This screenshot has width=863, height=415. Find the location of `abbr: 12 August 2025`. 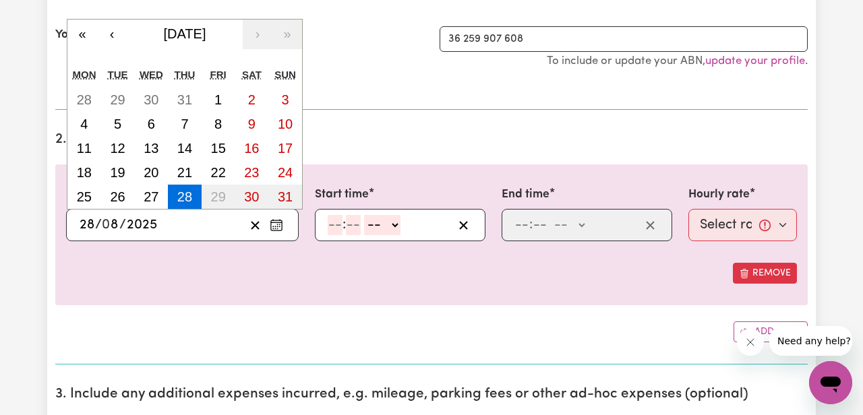

abbr: 12 August 2025 is located at coordinates (117, 148).